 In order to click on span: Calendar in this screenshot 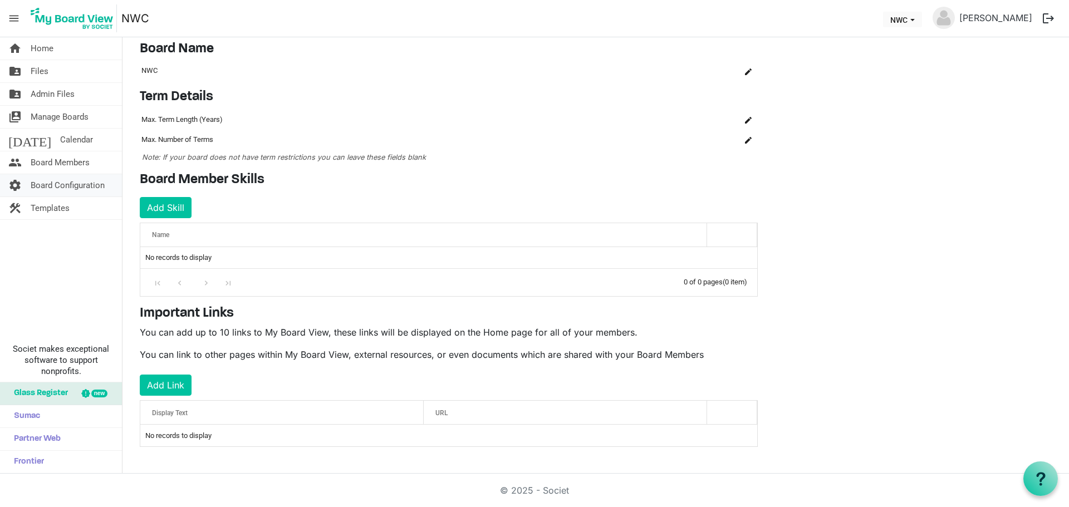, I will do `click(76, 140)`.